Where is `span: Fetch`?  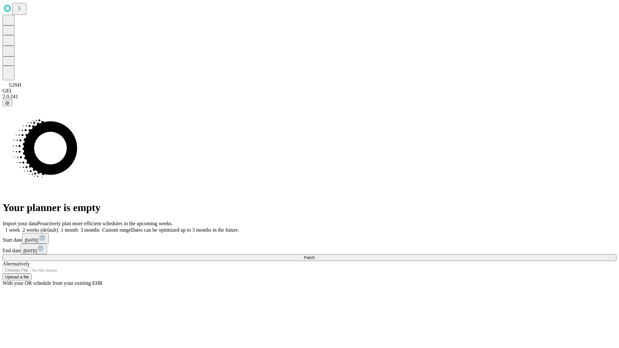
span: Fetch is located at coordinates (309, 258).